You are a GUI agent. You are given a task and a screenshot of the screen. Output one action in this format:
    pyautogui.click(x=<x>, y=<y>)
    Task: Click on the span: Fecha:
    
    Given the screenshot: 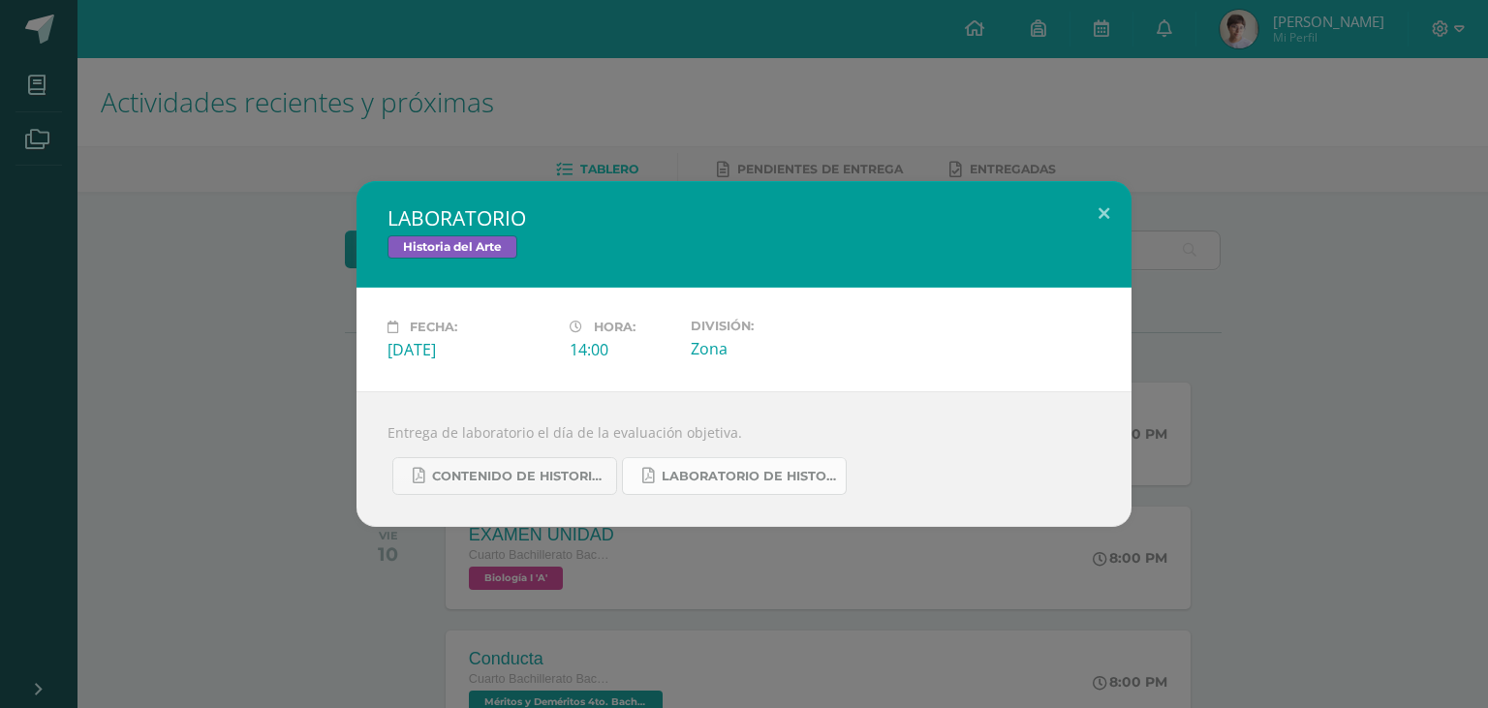 What is the action you would take?
    pyautogui.click(x=433, y=326)
    